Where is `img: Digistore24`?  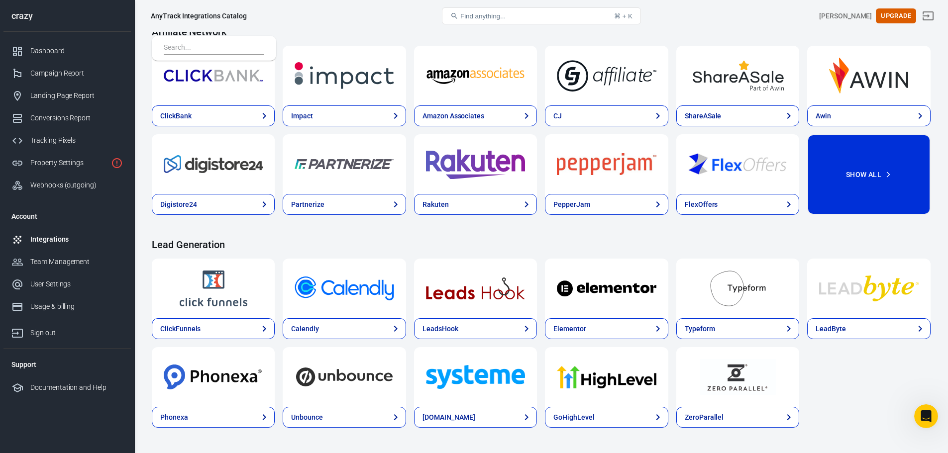
img: Digistore24 is located at coordinates (213, 164).